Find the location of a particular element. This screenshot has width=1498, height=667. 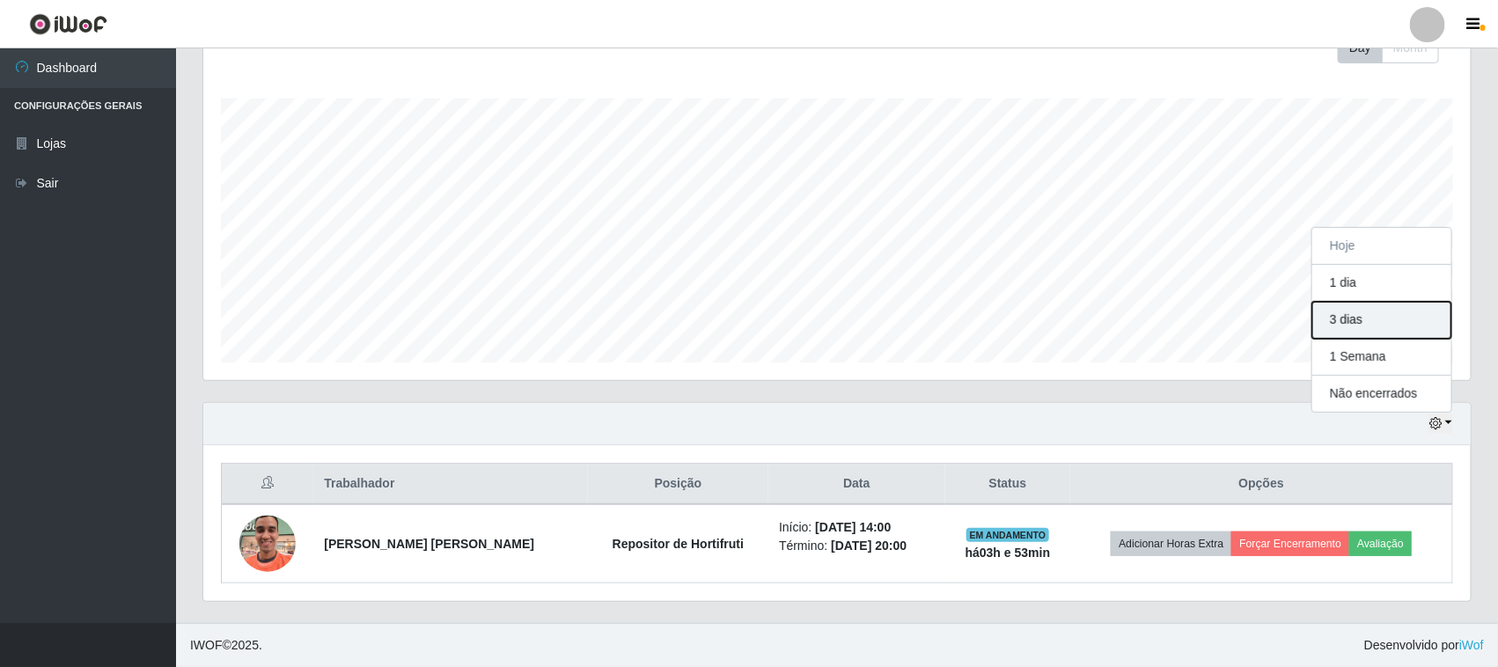

strong: há 03 h e 53 min is located at coordinates (1008, 553).